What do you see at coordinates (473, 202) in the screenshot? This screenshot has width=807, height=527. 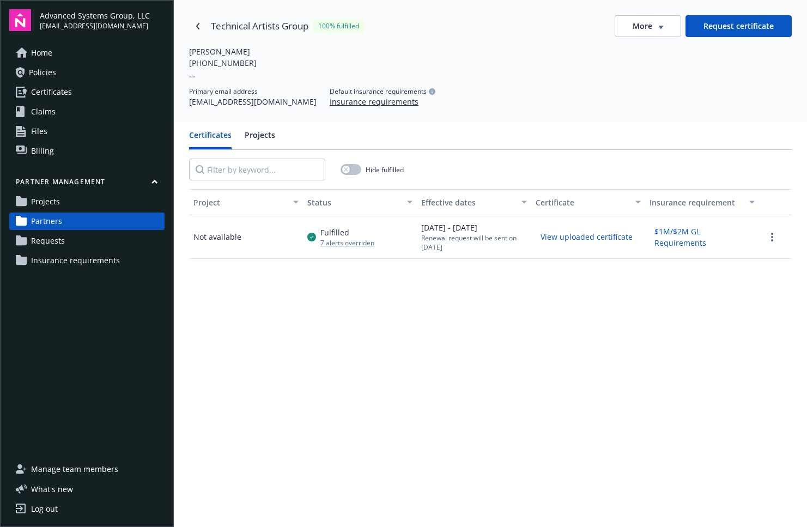 I see `button: Effective dates` at bounding box center [473, 202].